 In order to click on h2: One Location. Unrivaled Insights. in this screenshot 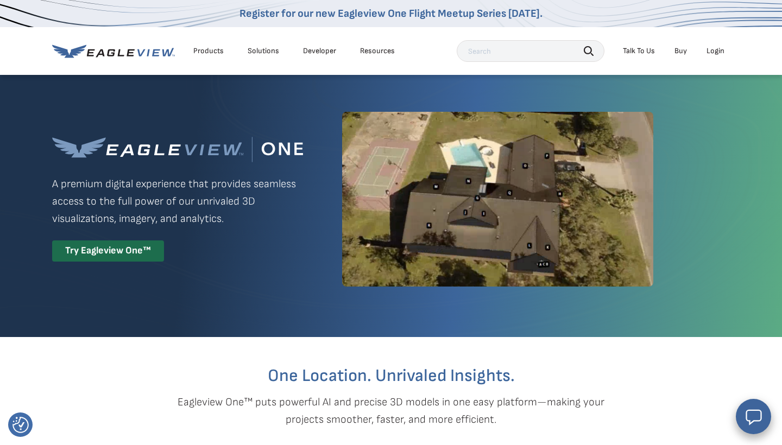, I will do `click(391, 376)`.